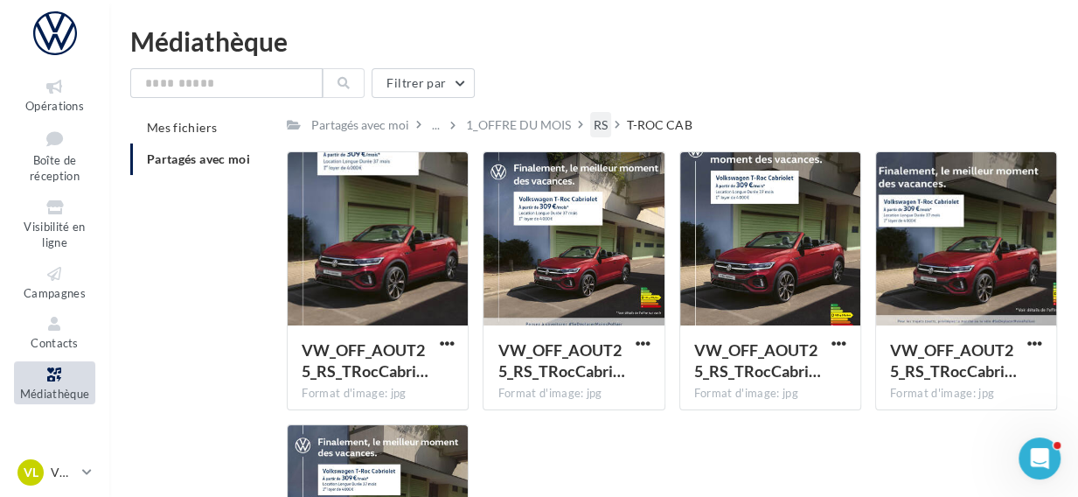 This screenshot has height=497, width=1078. Describe the element at coordinates (54, 168) in the screenshot. I see `span: Boîte de réception` at that location.